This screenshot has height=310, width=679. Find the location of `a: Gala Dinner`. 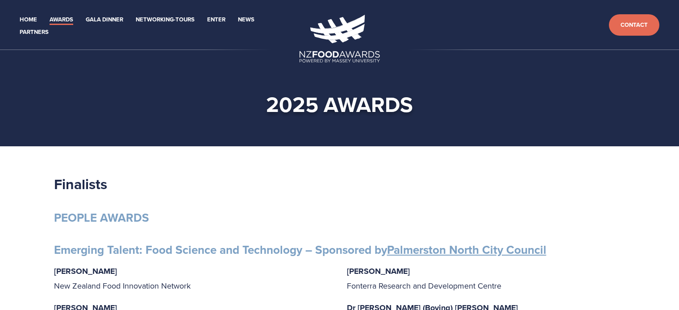

a: Gala Dinner is located at coordinates (105, 20).